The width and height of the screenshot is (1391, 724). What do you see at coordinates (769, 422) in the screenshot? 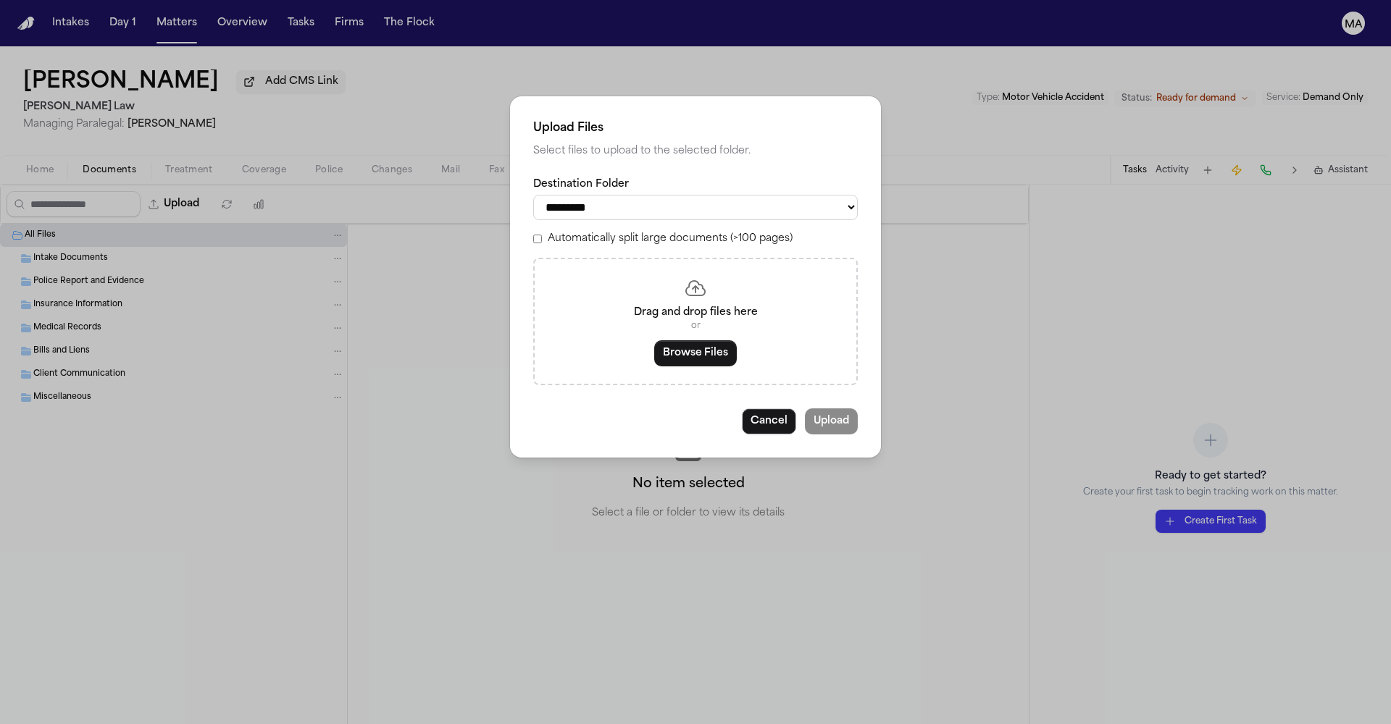
I see `button: Cancel` at bounding box center [769, 422].